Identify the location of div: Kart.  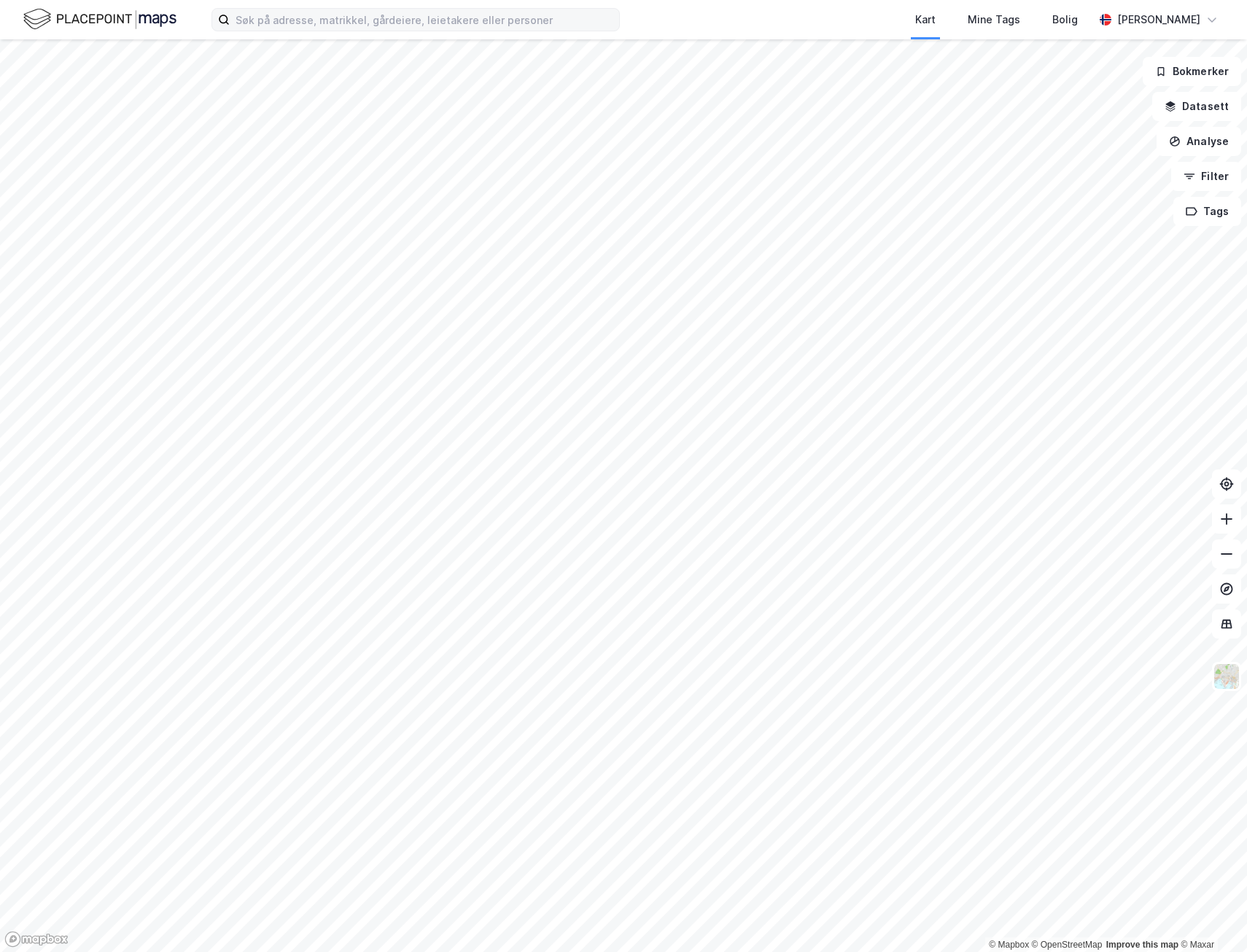
(926, 20).